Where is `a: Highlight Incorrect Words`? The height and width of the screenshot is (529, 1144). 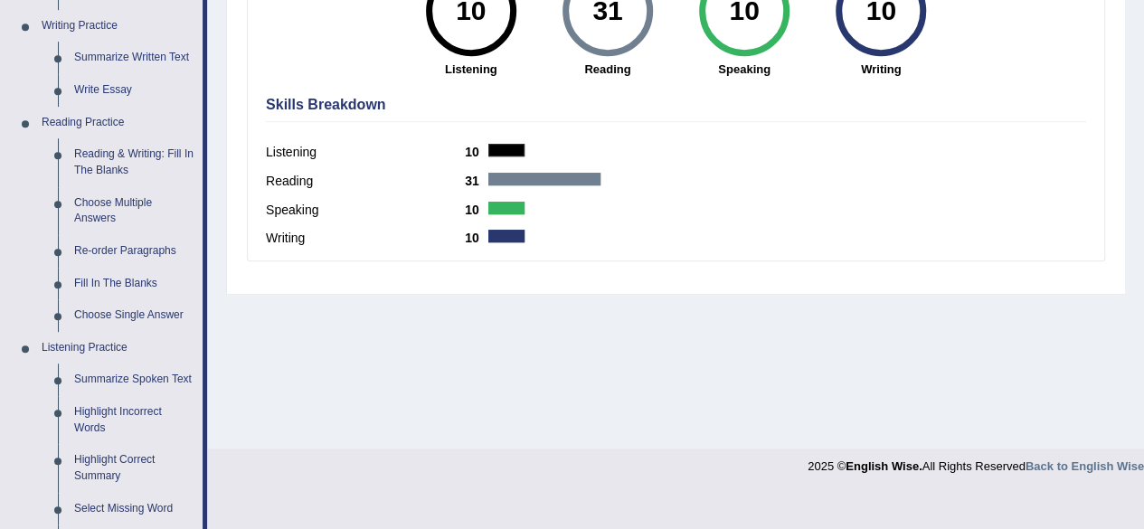 a: Highlight Incorrect Words is located at coordinates (134, 419).